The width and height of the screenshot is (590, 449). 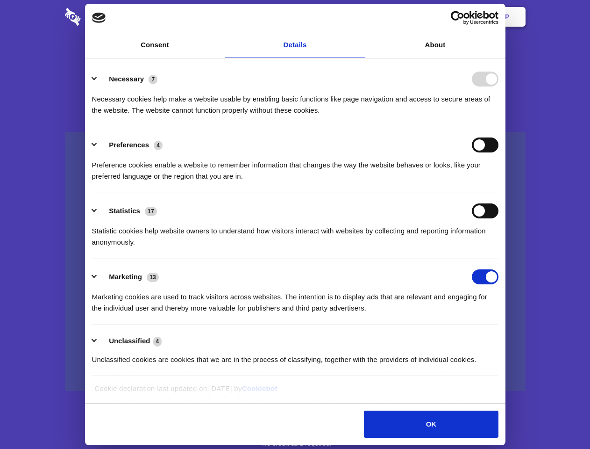 What do you see at coordinates (295, 45) in the screenshot?
I see `a: Details` at bounding box center [295, 45].